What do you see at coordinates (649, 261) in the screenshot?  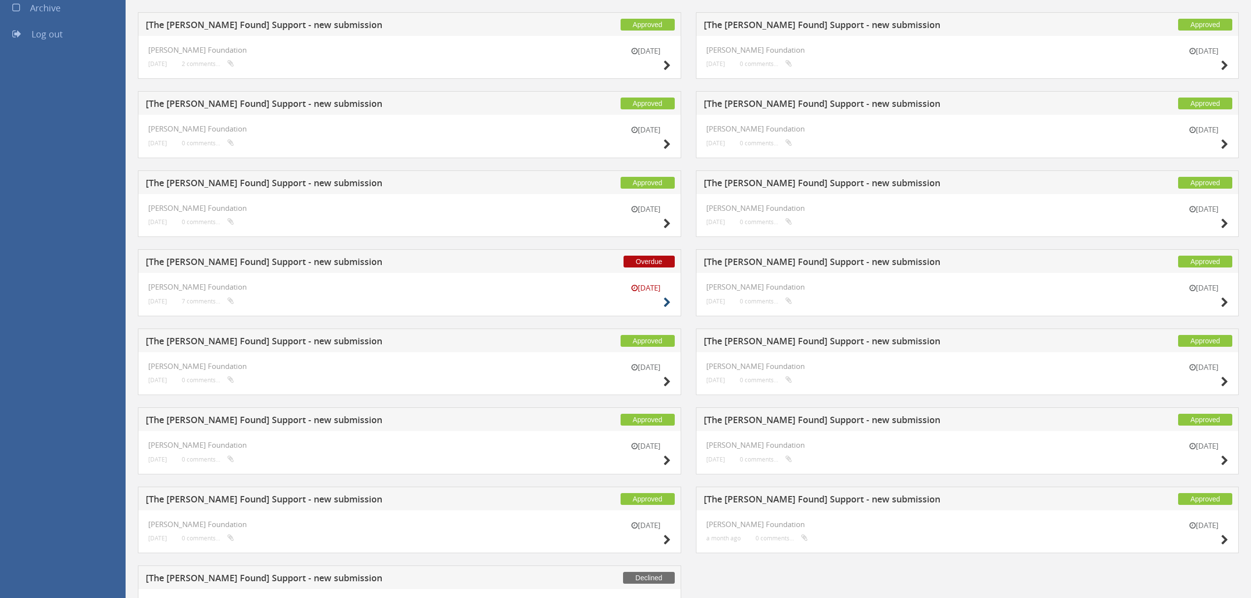 I see `span: Overdue` at bounding box center [649, 261].